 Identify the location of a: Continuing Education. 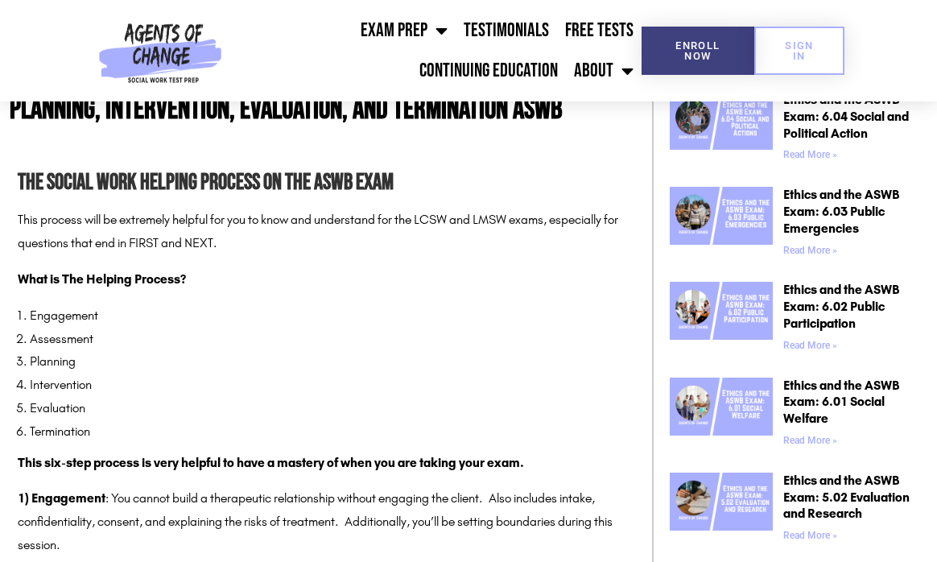
(489, 71).